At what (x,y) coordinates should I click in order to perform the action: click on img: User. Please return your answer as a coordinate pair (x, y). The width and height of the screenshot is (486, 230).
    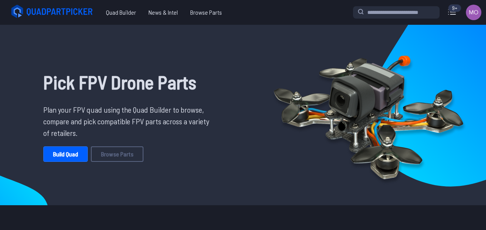
    Looking at the image, I should click on (473, 12).